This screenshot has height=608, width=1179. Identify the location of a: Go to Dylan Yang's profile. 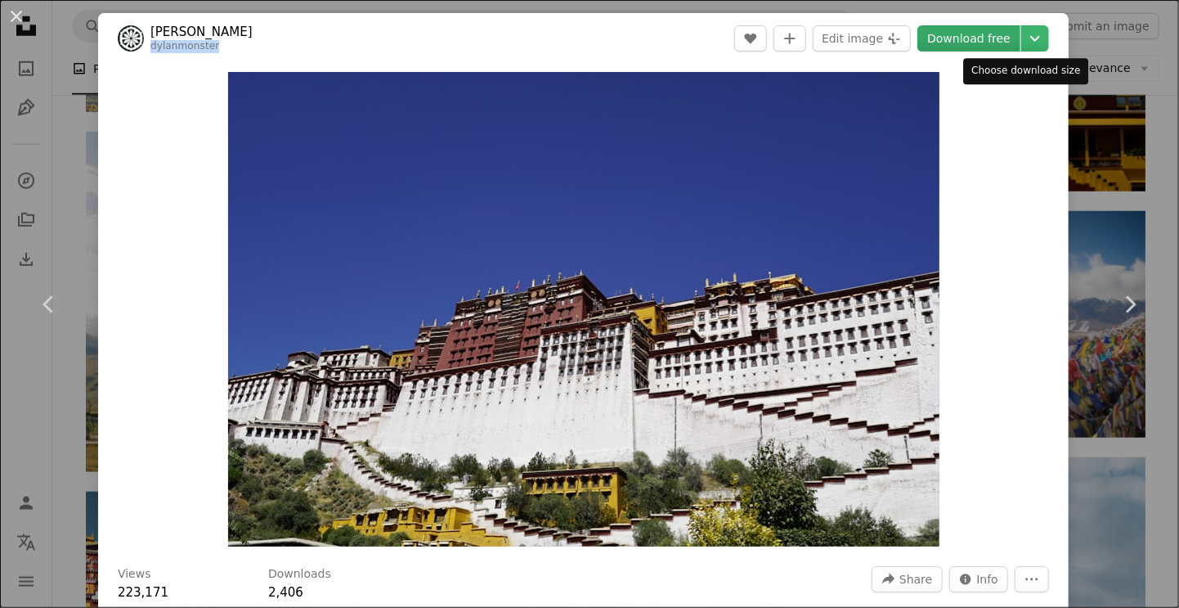
(131, 38).